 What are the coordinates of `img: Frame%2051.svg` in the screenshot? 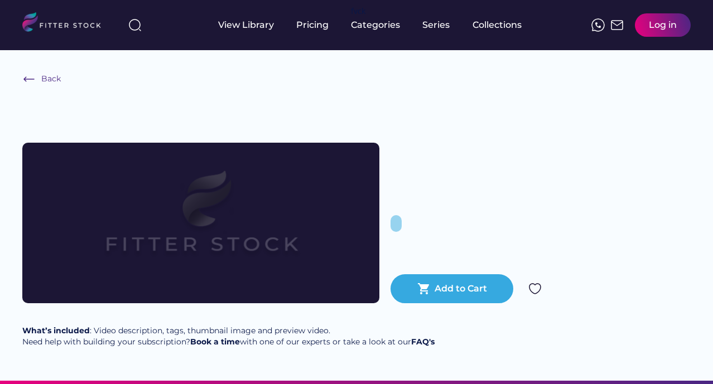 It's located at (617, 25).